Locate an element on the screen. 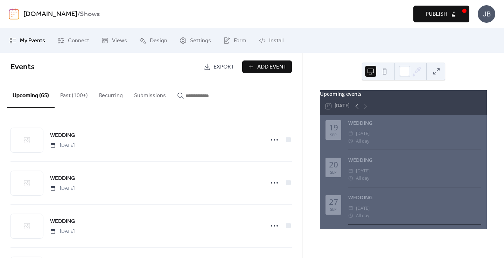  a: Form is located at coordinates (235, 41).